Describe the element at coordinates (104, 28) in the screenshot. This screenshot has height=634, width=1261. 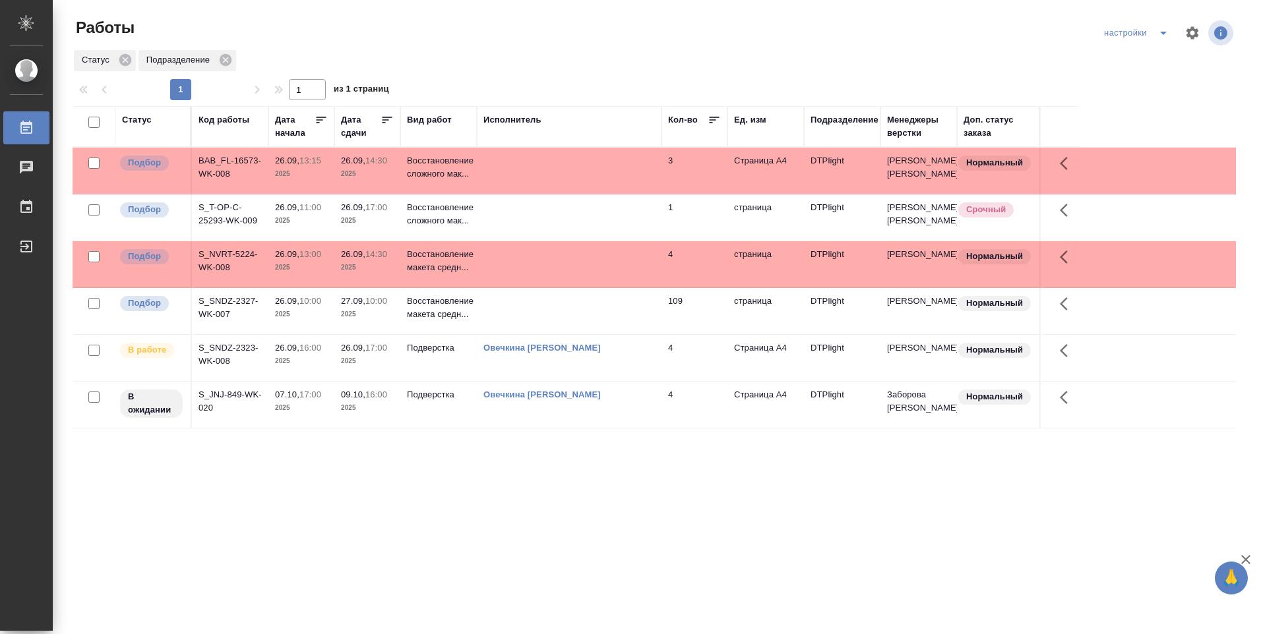
I see `span: Работы` at that location.